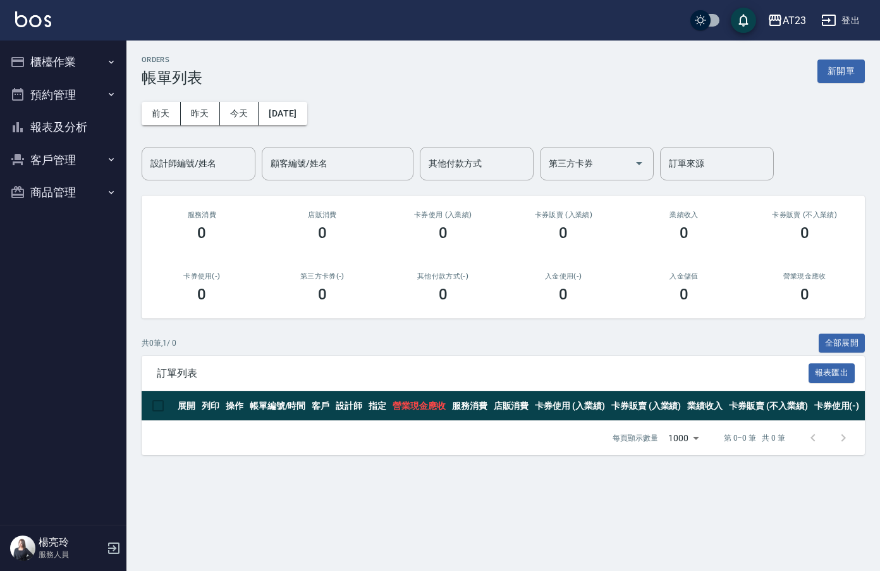  What do you see at coordinates (564, 276) in the screenshot?
I see `h2: 入金使用(-)` at bounding box center [564, 276].